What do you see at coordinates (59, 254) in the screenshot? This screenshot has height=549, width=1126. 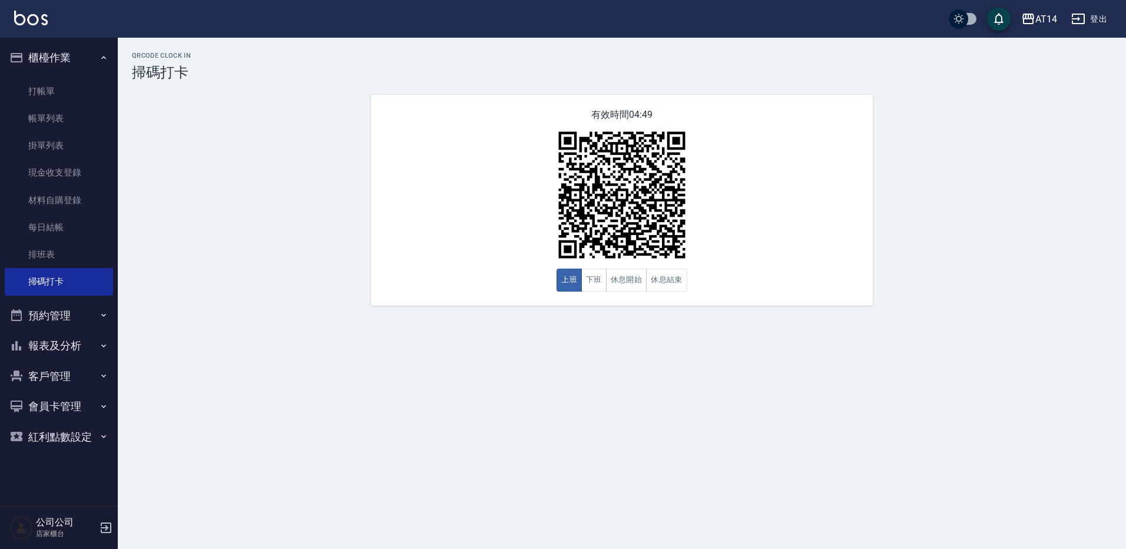 I see `a: 排班表` at bounding box center [59, 254].